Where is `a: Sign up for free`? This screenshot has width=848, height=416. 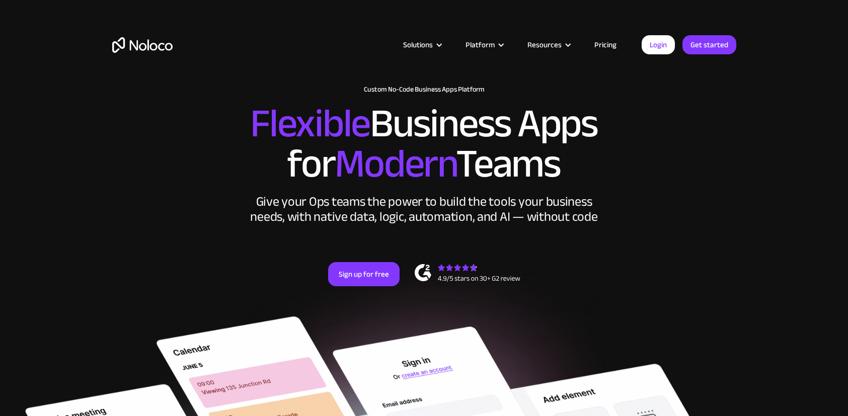 a: Sign up for free is located at coordinates (364, 274).